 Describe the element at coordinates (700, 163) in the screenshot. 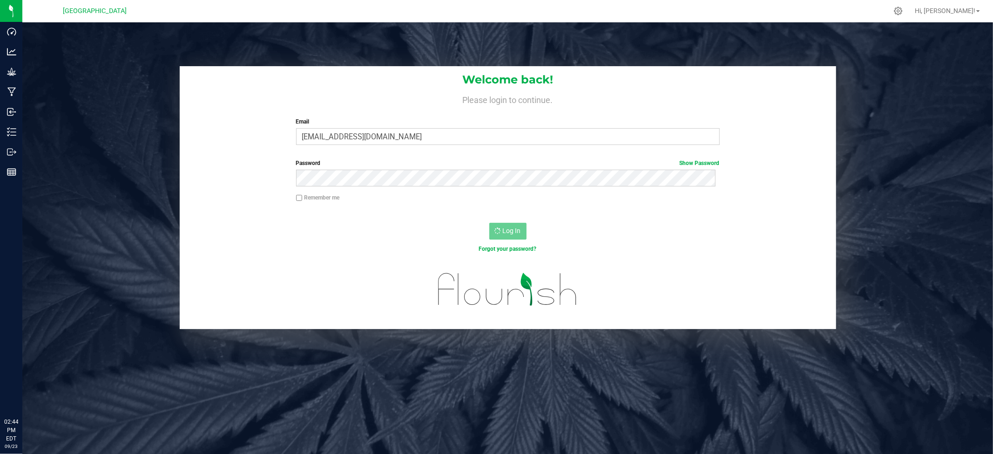

I see `a: Show Password` at that location.